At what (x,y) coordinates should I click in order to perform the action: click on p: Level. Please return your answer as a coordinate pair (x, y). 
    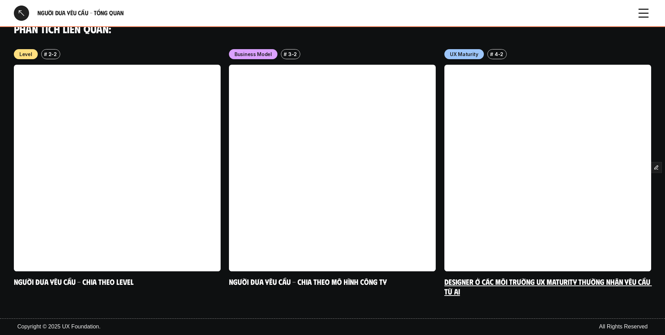
    Looking at the image, I should click on (26, 54).